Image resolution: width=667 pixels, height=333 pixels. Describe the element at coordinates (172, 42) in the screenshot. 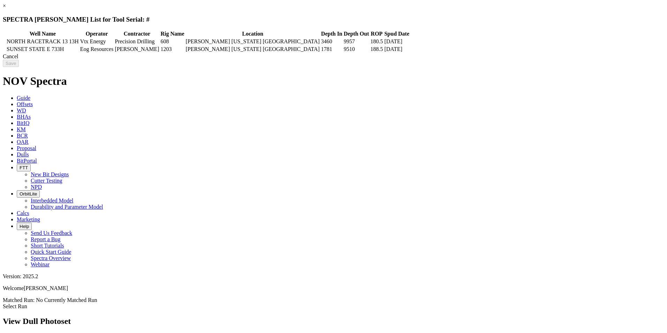

I see `td: 608` at that location.